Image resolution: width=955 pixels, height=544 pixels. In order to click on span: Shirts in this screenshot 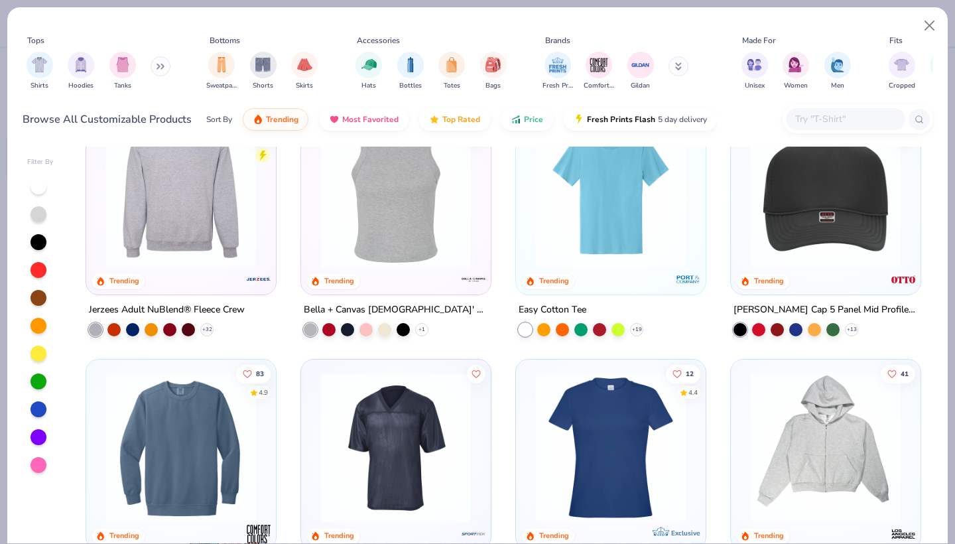, I will do `click(39, 86)`.